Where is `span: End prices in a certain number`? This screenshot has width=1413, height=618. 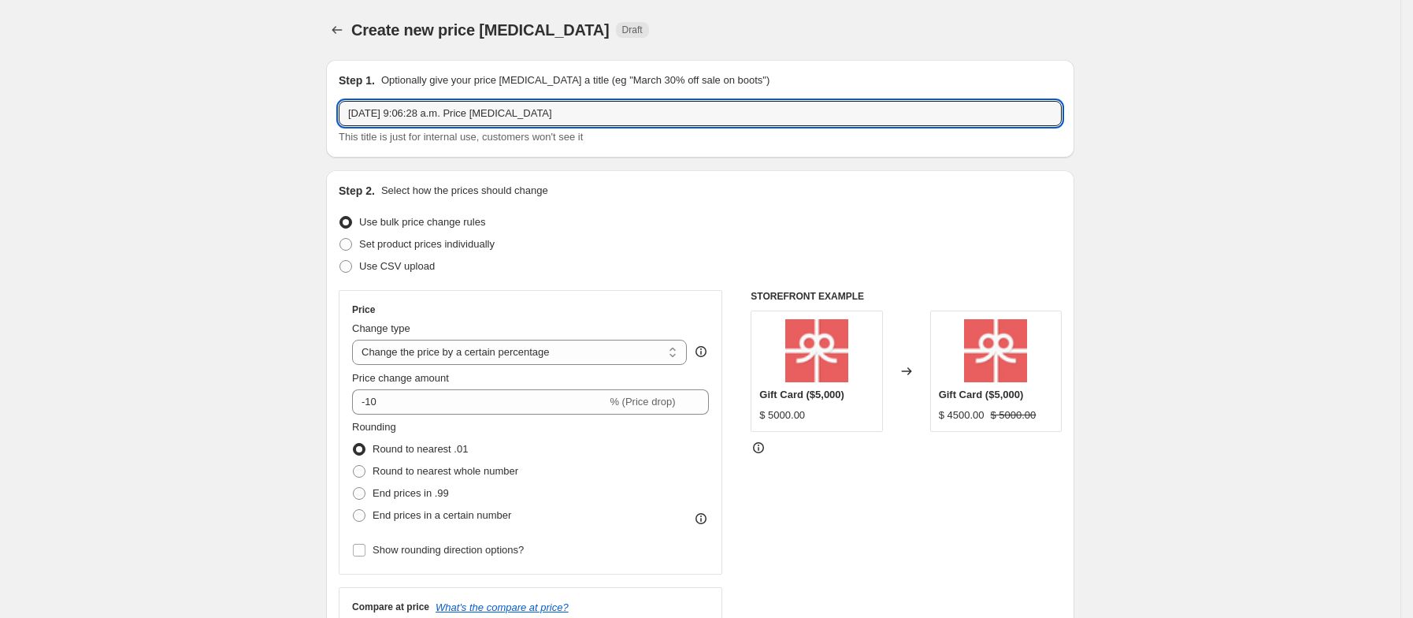
span: End prices in a certain number is located at coordinates (442, 514).